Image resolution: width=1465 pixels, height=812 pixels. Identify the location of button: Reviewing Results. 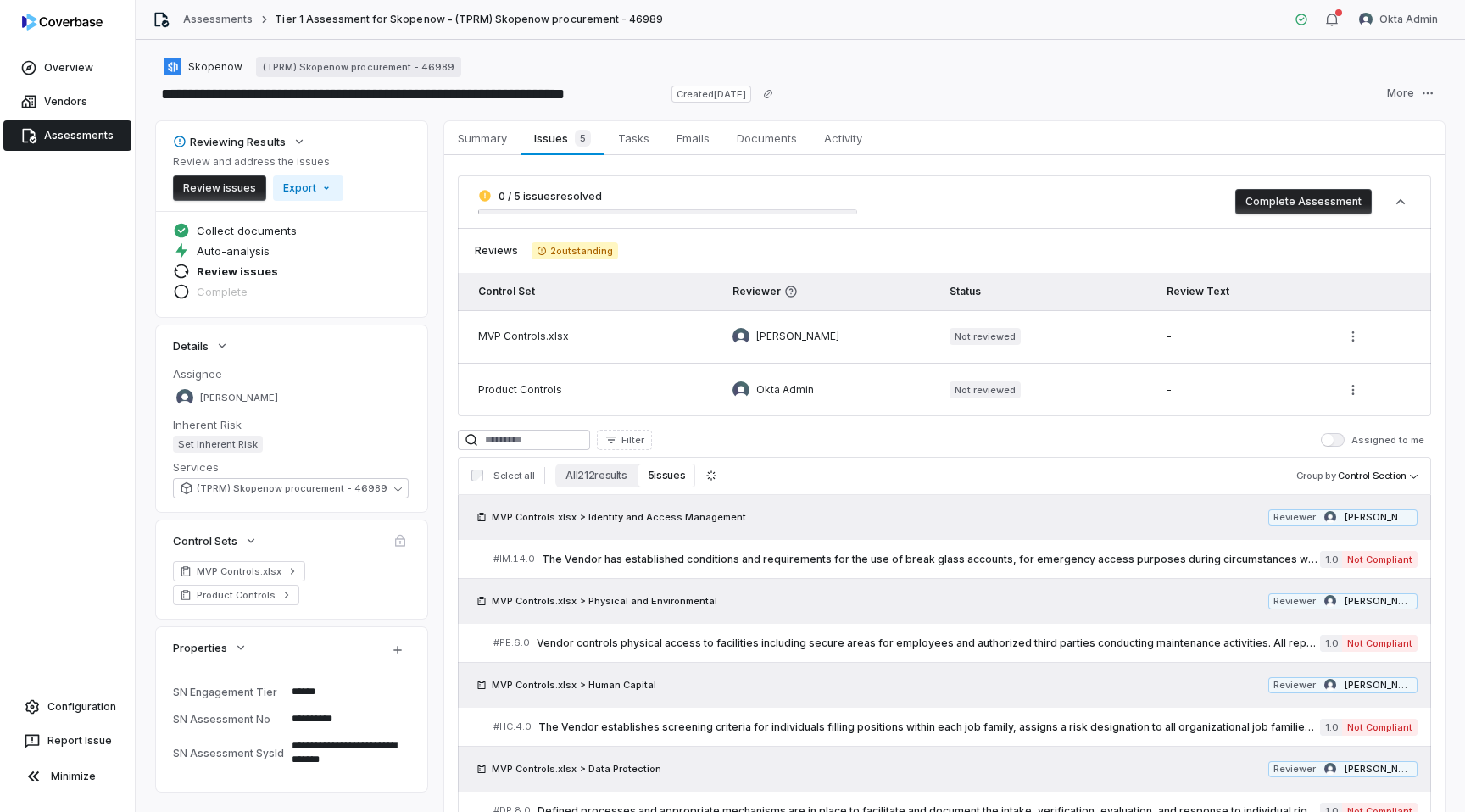
(239, 142).